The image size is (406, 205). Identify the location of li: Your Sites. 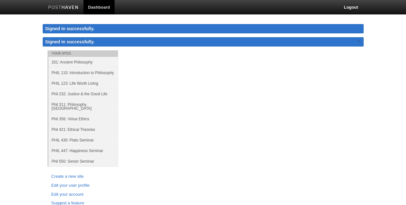
(83, 54).